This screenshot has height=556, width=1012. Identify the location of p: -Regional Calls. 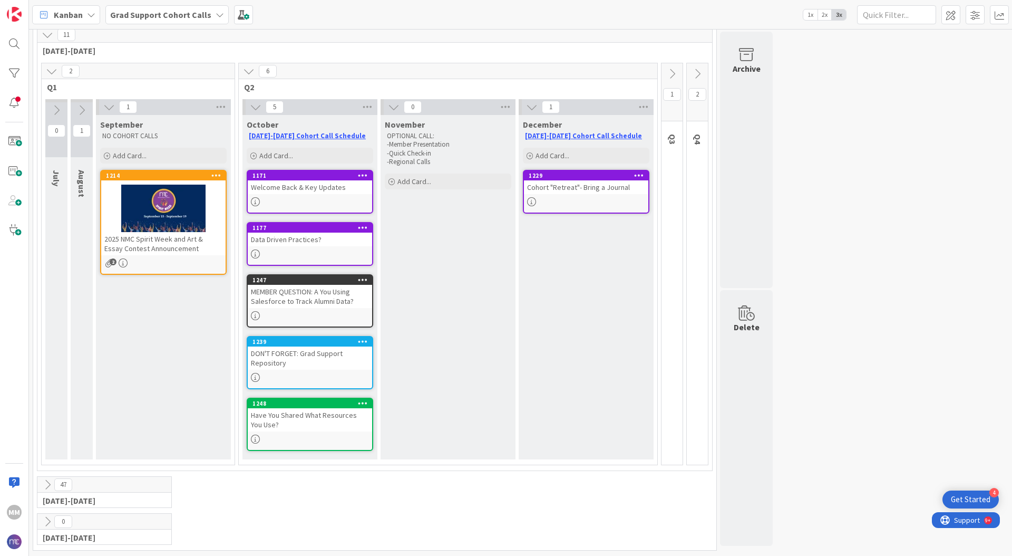
(448, 162).